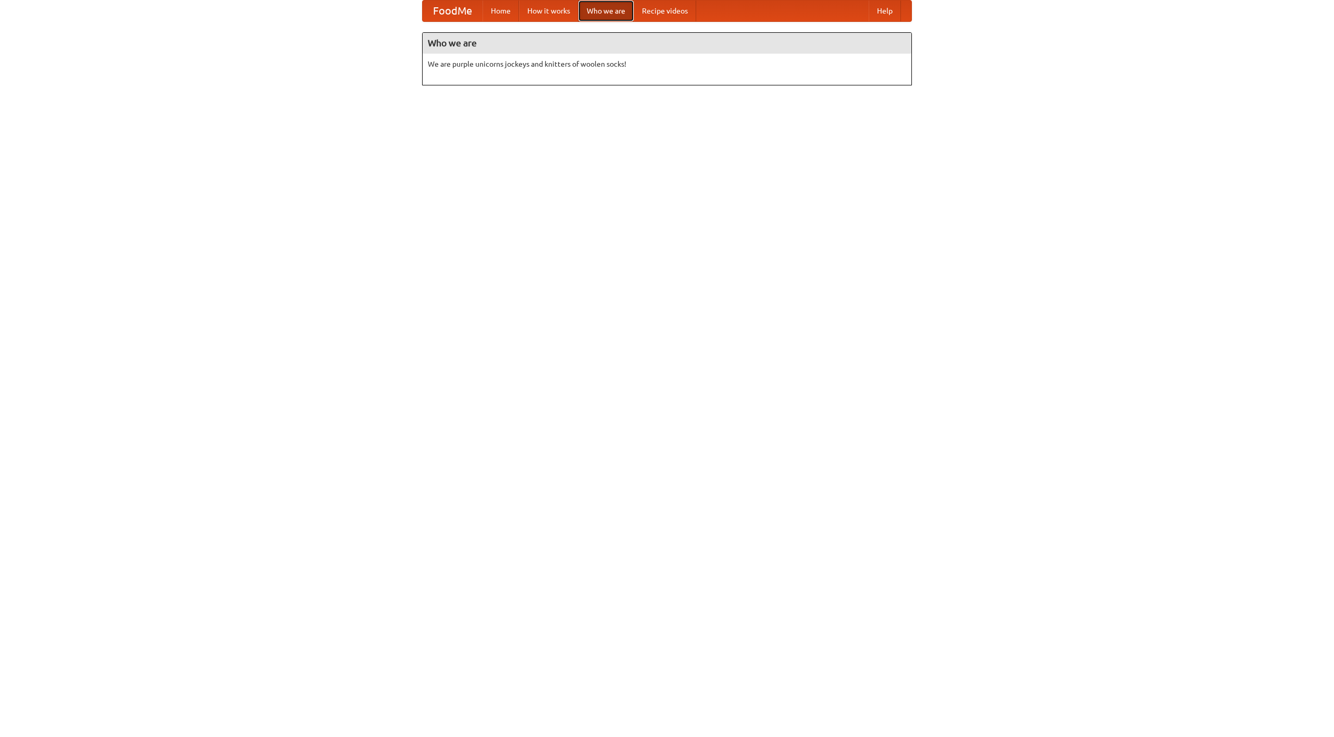 This screenshot has height=737, width=1334. I want to click on a: FoodMe, so click(452, 11).